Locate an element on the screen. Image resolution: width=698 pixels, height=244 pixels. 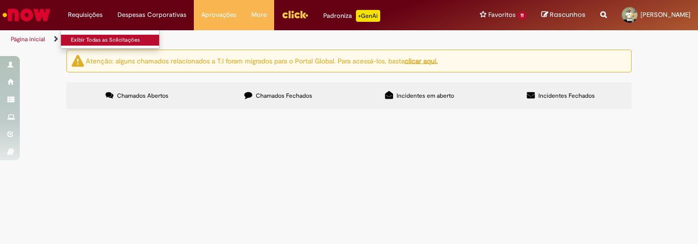
a: clicar aqui. is located at coordinates (421, 61).